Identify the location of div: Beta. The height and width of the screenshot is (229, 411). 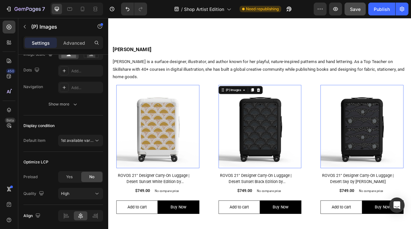
(10, 120).